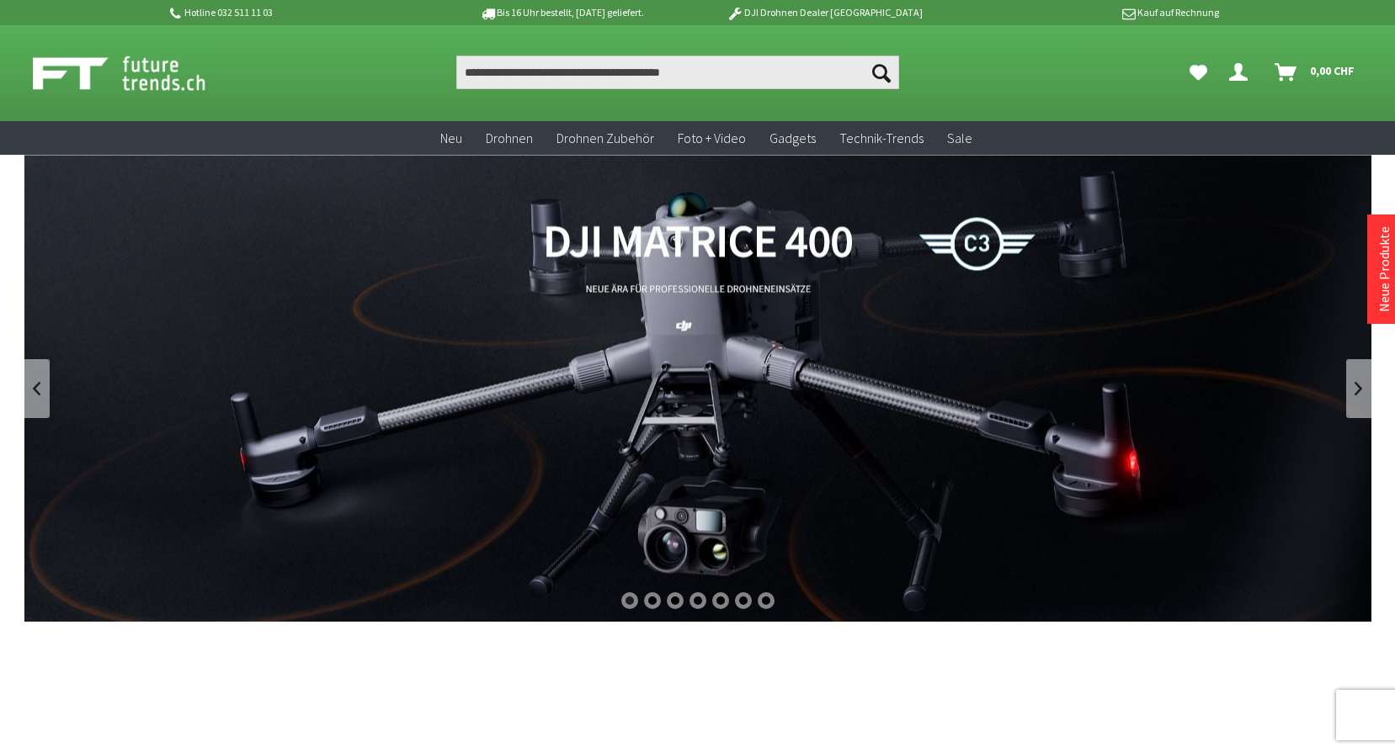 The height and width of the screenshot is (752, 1395). What do you see at coordinates (299, 13) in the screenshot?
I see `p: Hotline 032 511 11 03` at bounding box center [299, 13].